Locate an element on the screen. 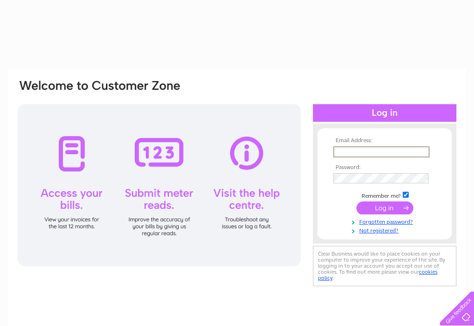 The height and width of the screenshot is (326, 474). th: Email Address: is located at coordinates (385, 141).